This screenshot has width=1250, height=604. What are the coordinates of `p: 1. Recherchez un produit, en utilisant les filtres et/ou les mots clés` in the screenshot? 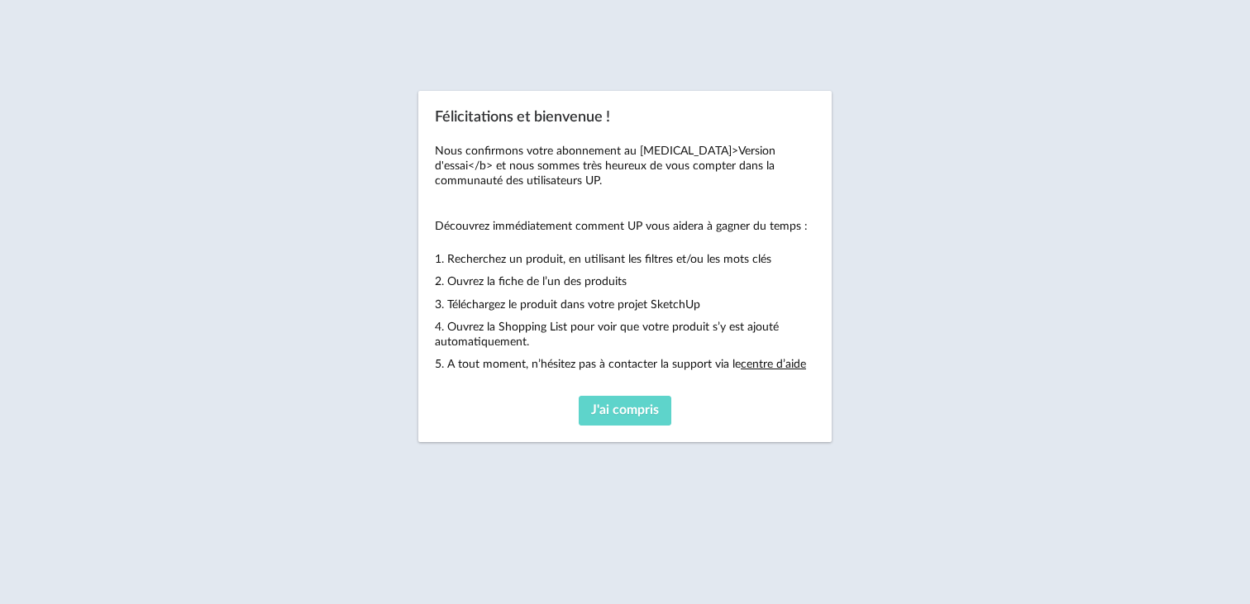 It's located at (625, 260).